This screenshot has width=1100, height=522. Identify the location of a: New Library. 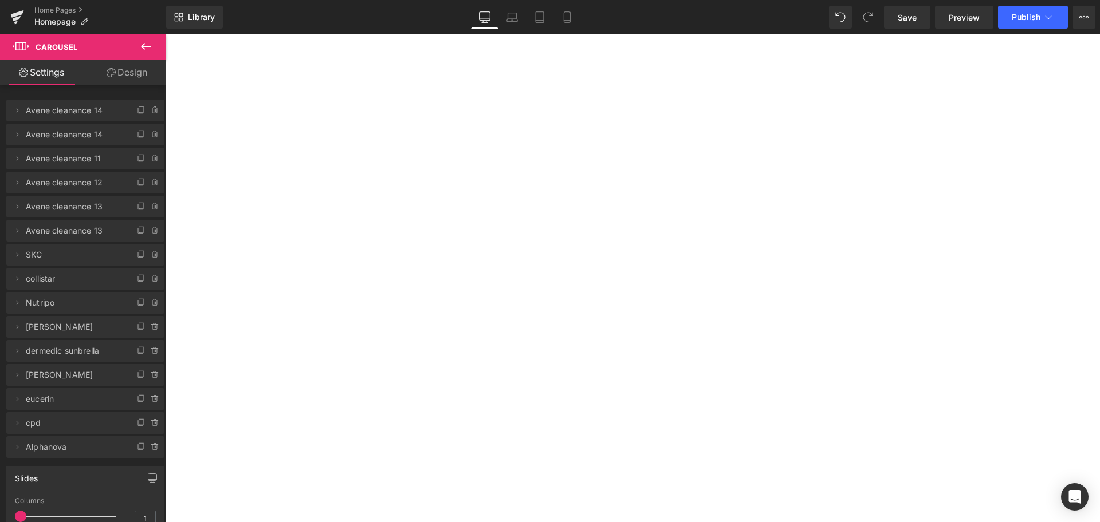
(194, 17).